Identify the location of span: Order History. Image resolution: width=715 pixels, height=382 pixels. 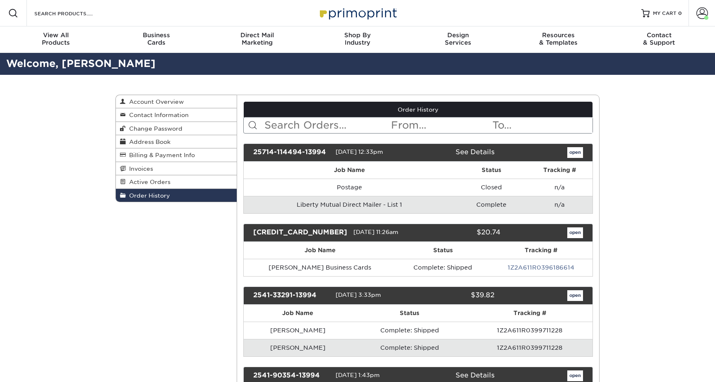
(148, 196).